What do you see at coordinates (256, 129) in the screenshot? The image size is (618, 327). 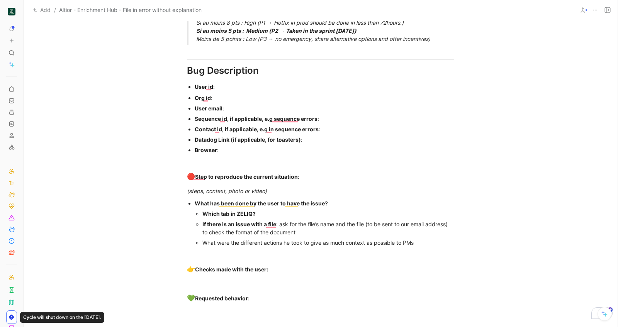 I see `strong: Contact id, if applicable, e.g in sequence errors` at bounding box center [256, 129].